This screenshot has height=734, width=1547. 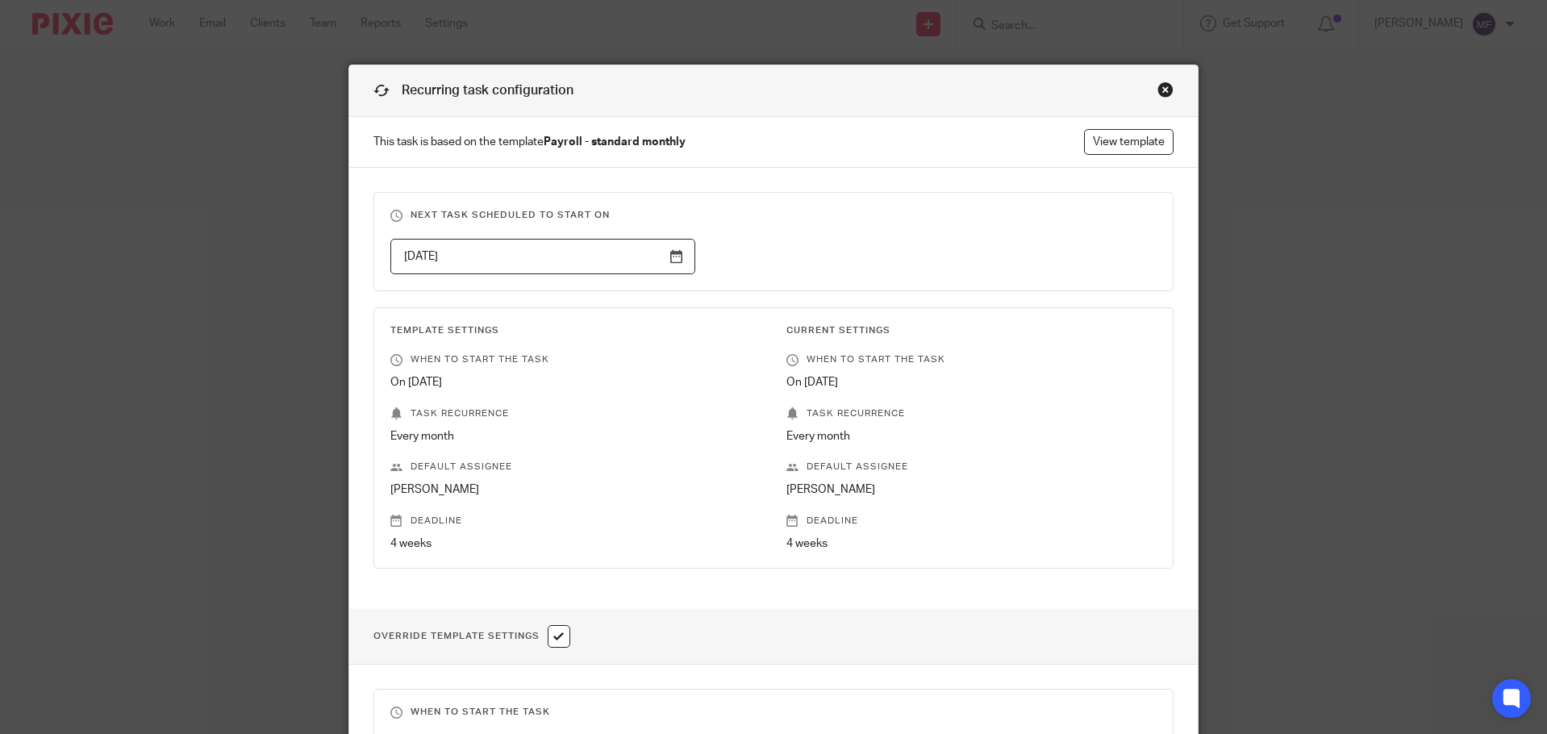 I want to click on h3: Next task scheduled to start on, so click(x=774, y=215).